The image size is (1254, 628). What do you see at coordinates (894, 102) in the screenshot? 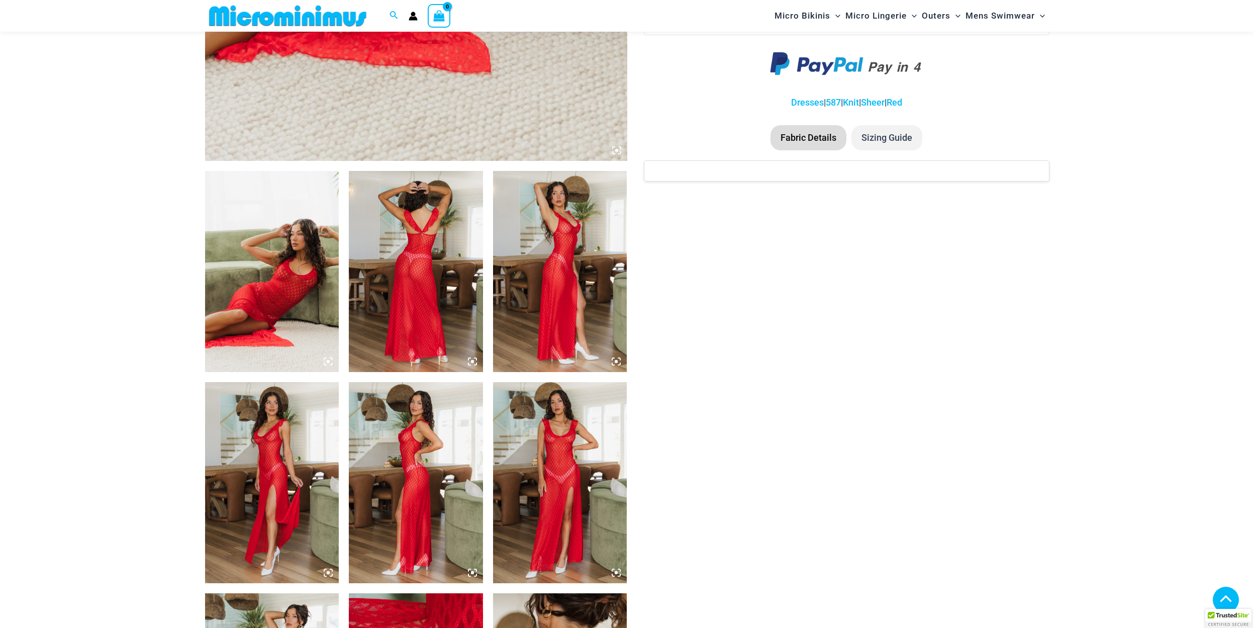
I see `a: Red` at bounding box center [894, 102].